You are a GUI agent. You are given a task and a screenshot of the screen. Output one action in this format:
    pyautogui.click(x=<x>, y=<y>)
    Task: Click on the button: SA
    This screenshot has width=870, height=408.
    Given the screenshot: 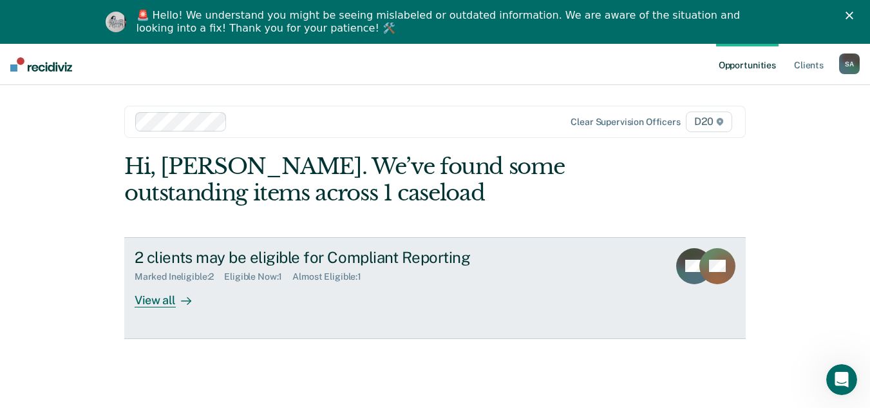 What is the action you would take?
    pyautogui.click(x=850, y=64)
    